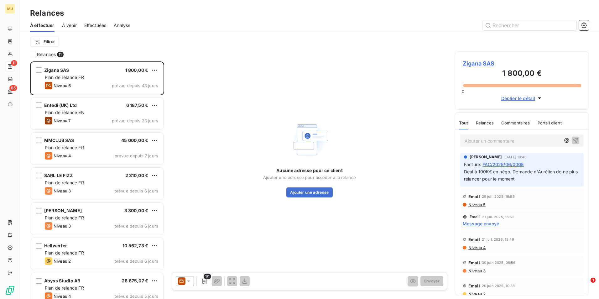  I want to click on span: Entedi (UK) Ltd, so click(60, 105).